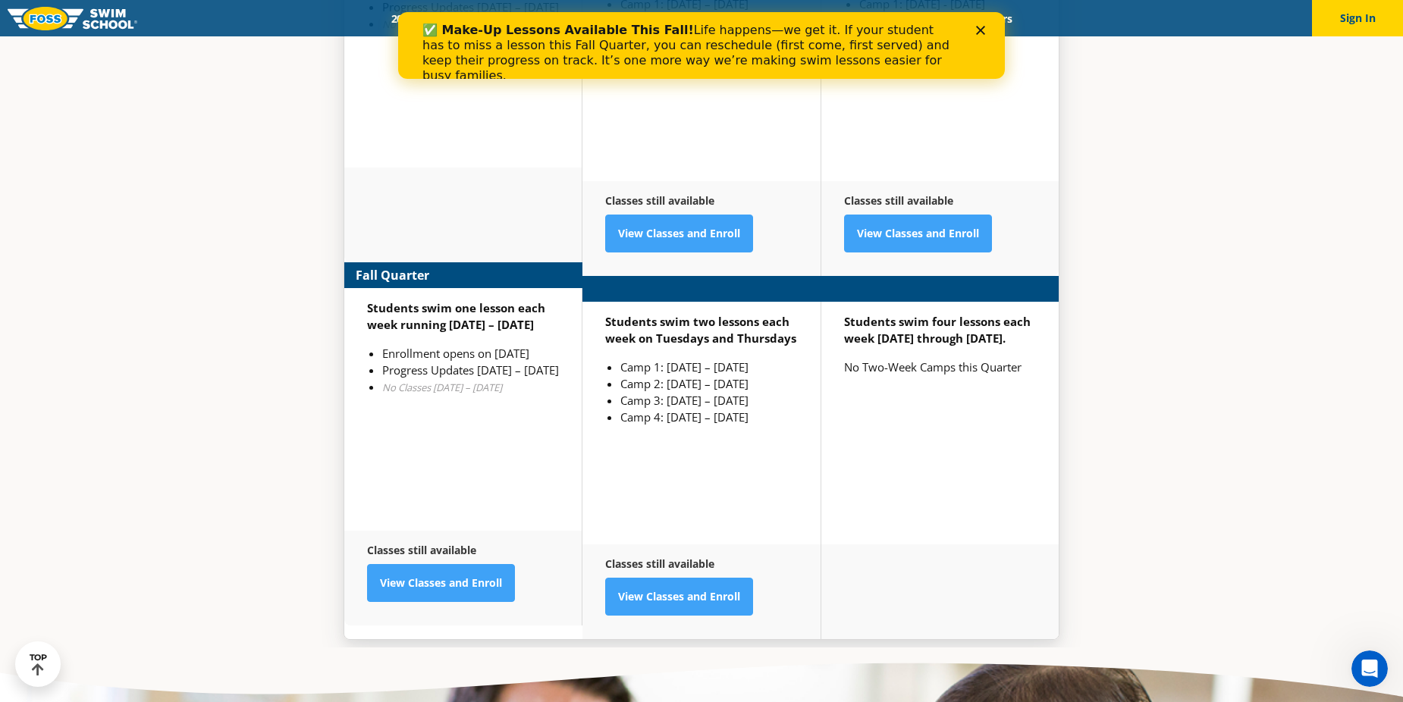 The height and width of the screenshot is (702, 1403). I want to click on strong: Fall Quarter, so click(392, 275).